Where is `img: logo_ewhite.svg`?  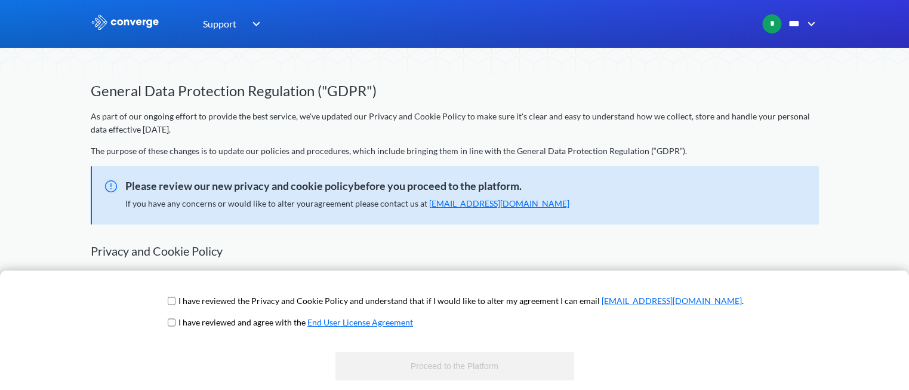 img: logo_ewhite.svg is located at coordinates (125, 22).